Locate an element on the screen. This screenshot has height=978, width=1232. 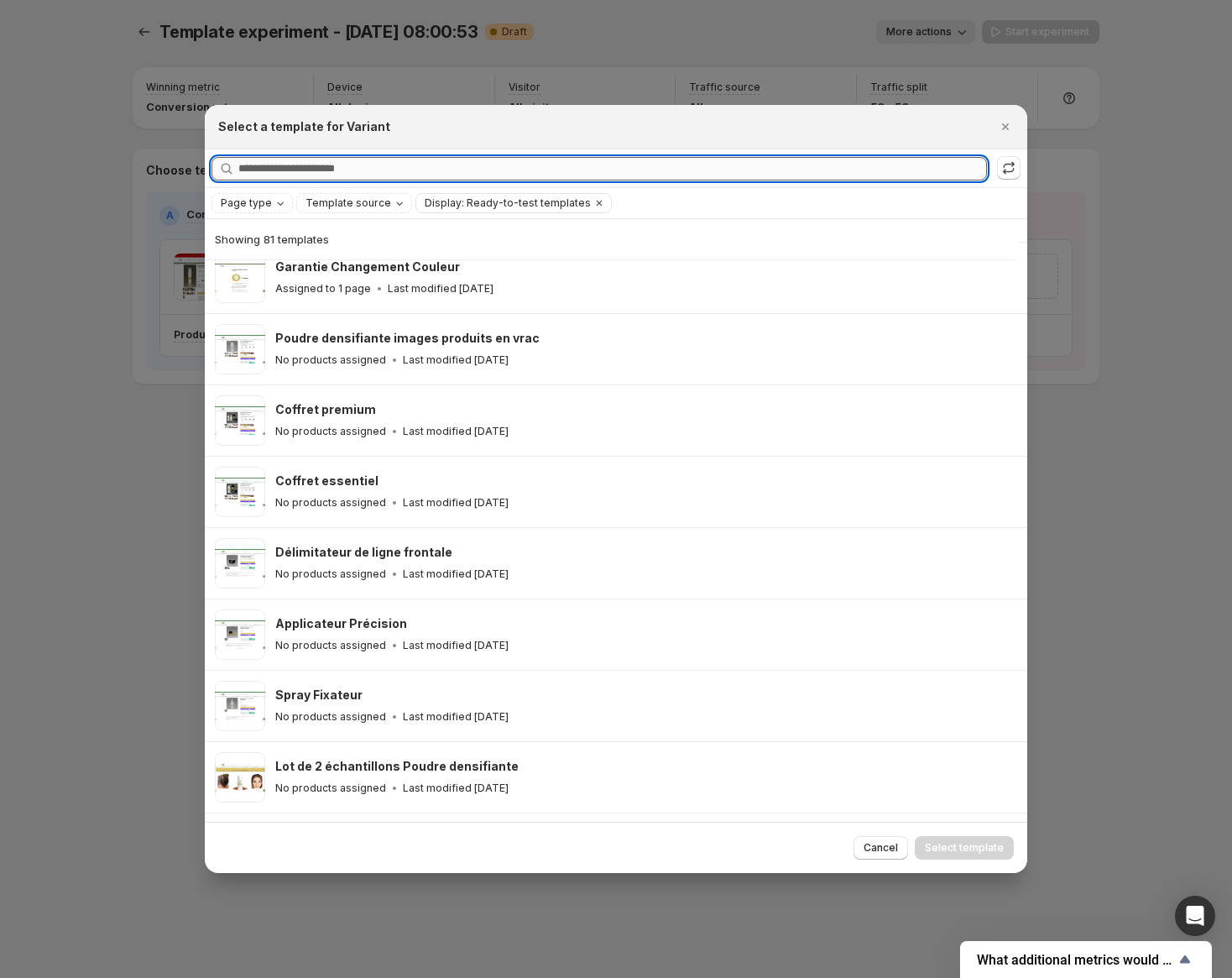
span: What additional metrics would you like to include in the report? is located at coordinates (1075, 959).